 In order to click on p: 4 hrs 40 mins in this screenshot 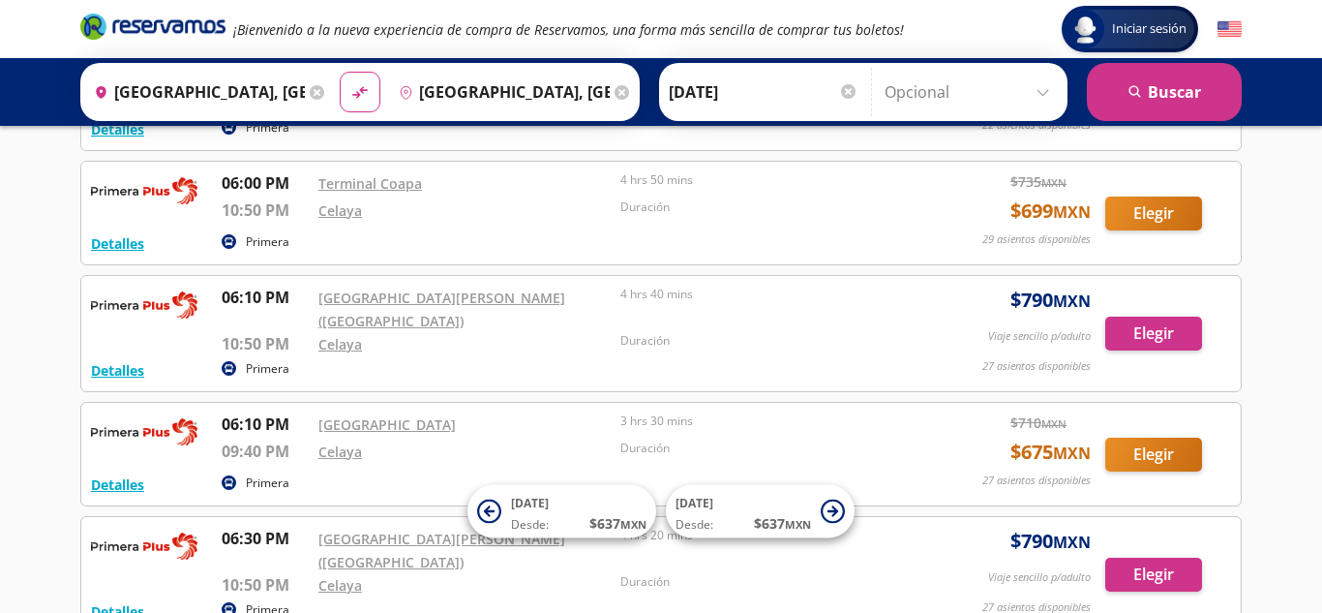, I will do `click(766, 294)`.